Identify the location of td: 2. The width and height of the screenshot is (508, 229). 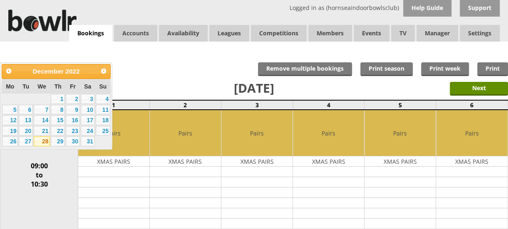
(185, 105).